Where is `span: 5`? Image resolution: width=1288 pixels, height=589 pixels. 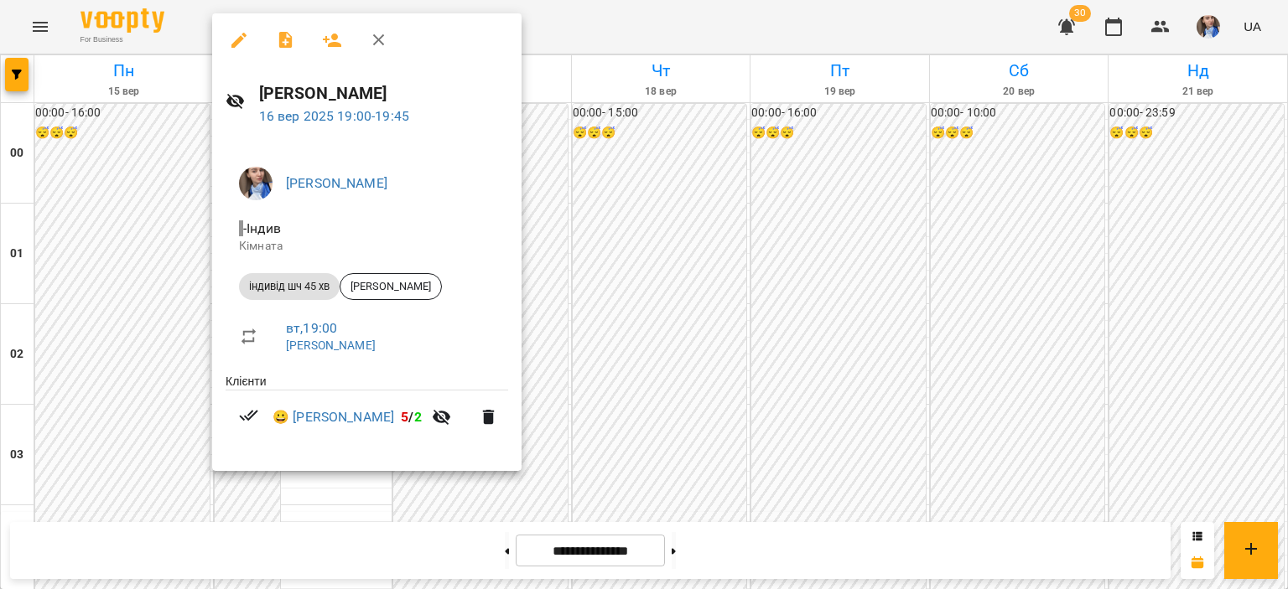
span: 5 is located at coordinates (404, 417).